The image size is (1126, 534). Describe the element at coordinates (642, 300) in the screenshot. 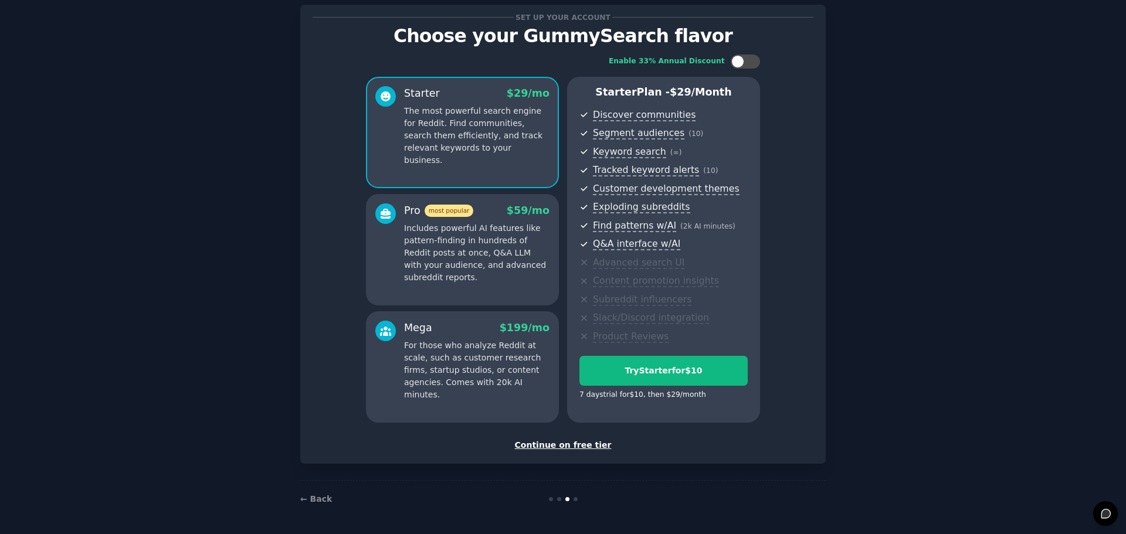

I see `span: Subreddit influencers` at that location.